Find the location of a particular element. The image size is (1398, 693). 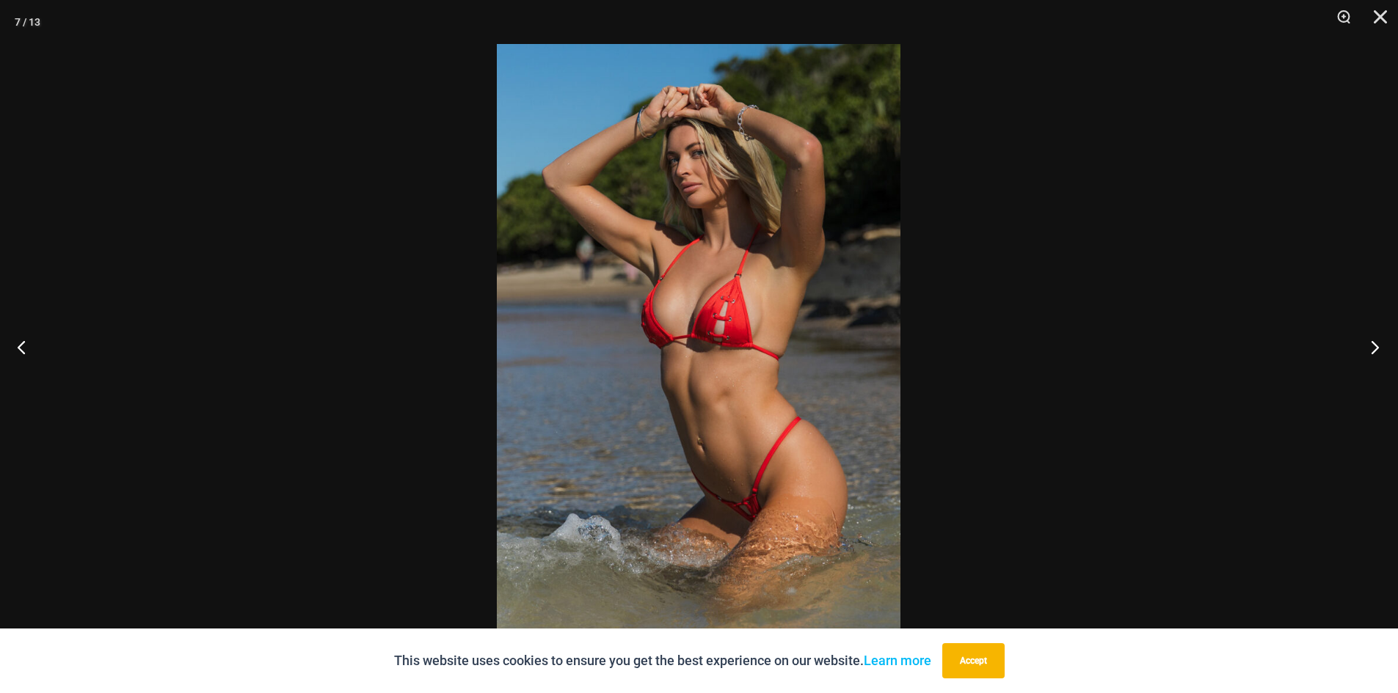

div: 7 / 13 is located at coordinates (27, 22).